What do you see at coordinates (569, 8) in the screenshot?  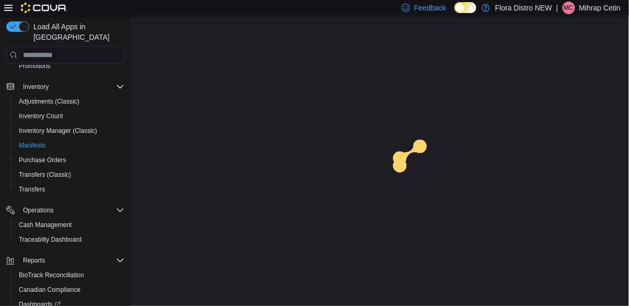 I see `div: Mihrap Cetin` at bounding box center [569, 8].